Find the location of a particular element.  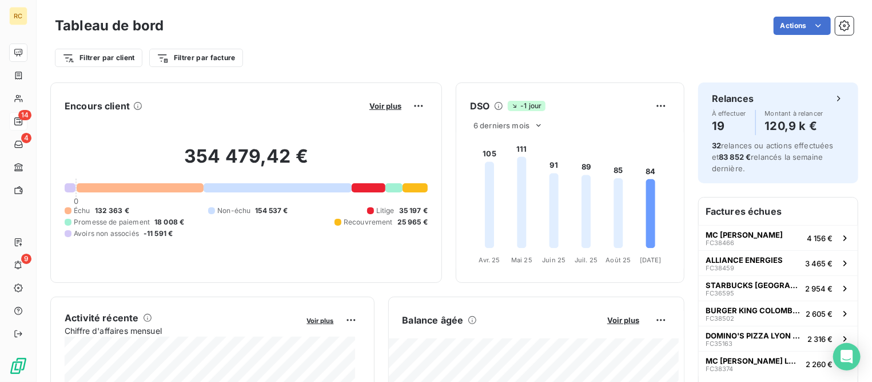

span: 35 197 € is located at coordinates (414, 211).